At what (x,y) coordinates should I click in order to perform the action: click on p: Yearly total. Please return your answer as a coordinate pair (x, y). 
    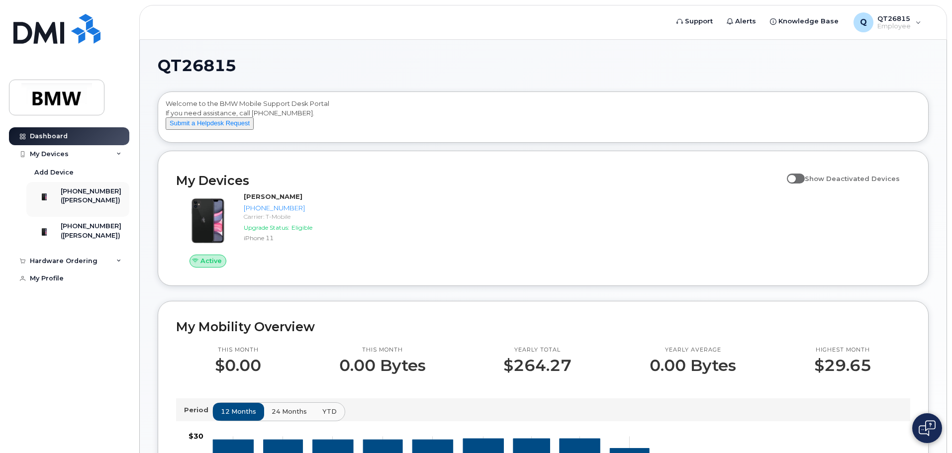
    Looking at the image, I should click on (537, 350).